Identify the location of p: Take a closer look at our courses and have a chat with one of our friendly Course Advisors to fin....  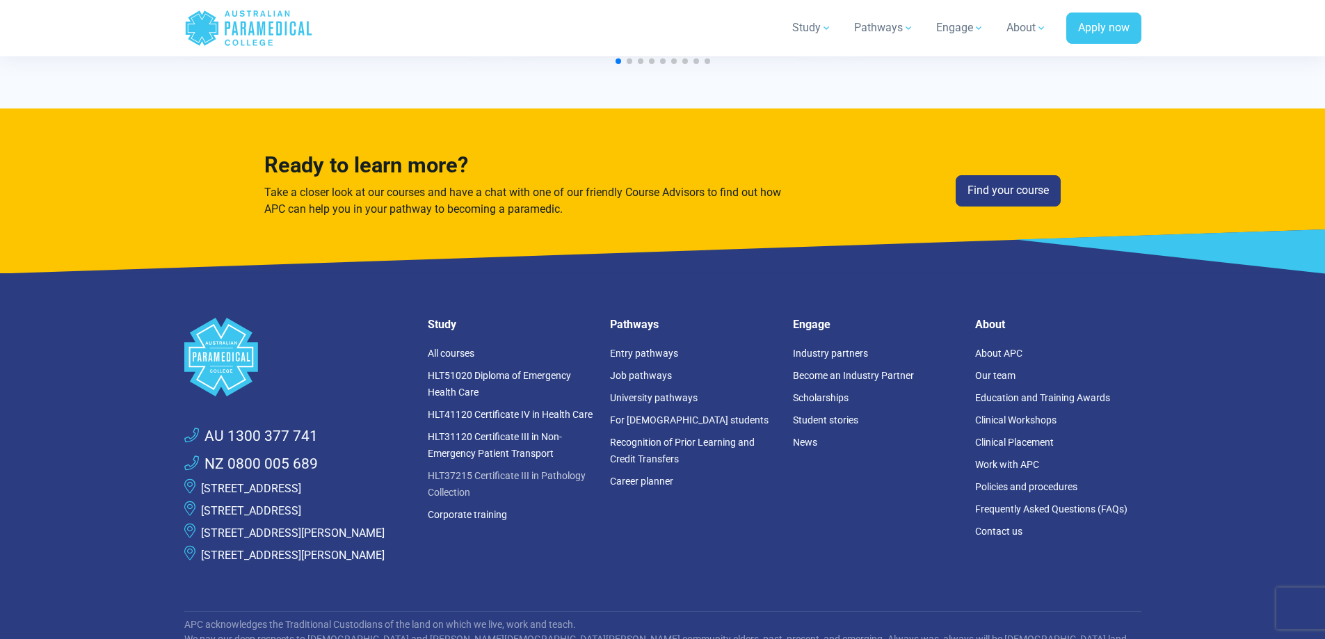
(527, 201).